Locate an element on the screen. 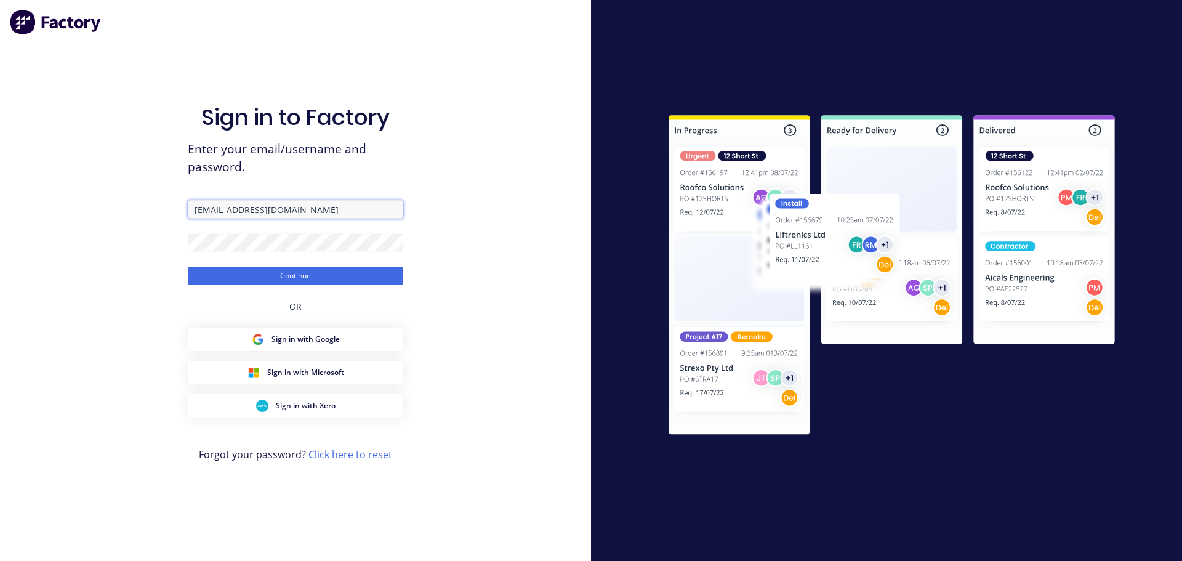  span: Forgot your password? is located at coordinates (295, 454).